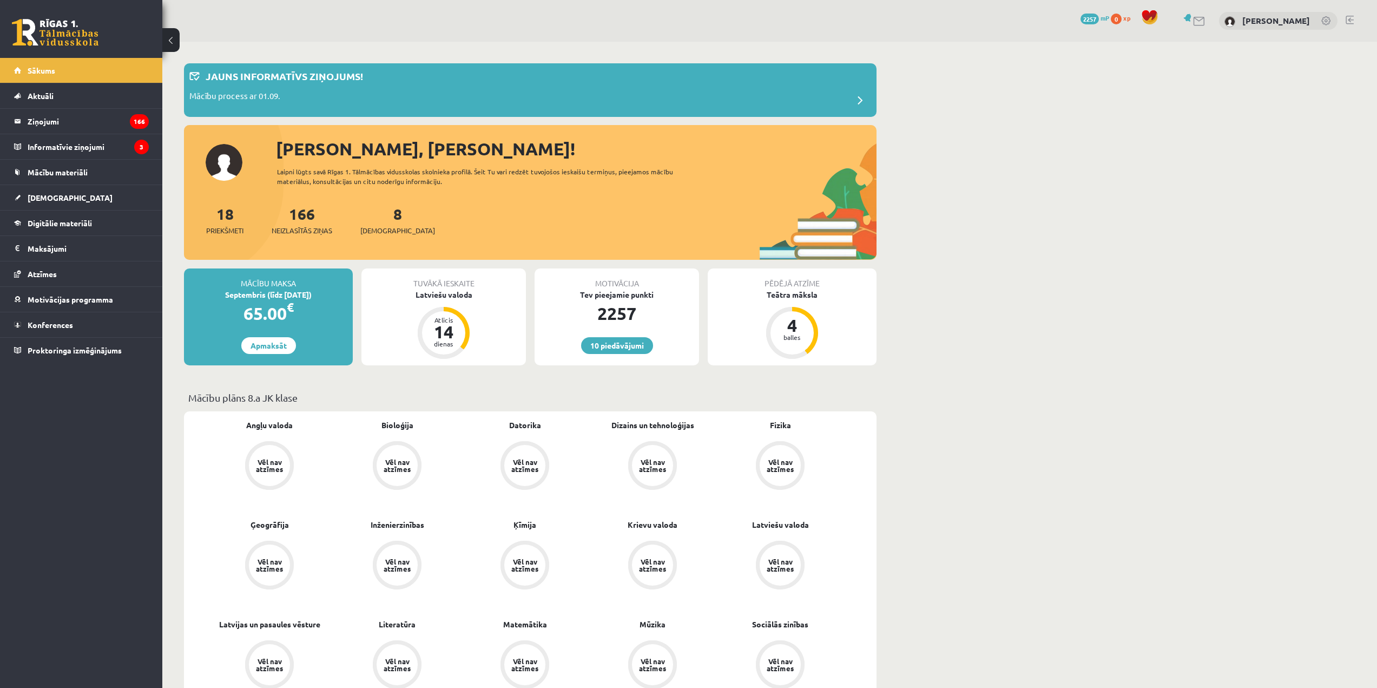 The image size is (1377, 688). What do you see at coordinates (41, 70) in the screenshot?
I see `span: Sākums` at bounding box center [41, 70].